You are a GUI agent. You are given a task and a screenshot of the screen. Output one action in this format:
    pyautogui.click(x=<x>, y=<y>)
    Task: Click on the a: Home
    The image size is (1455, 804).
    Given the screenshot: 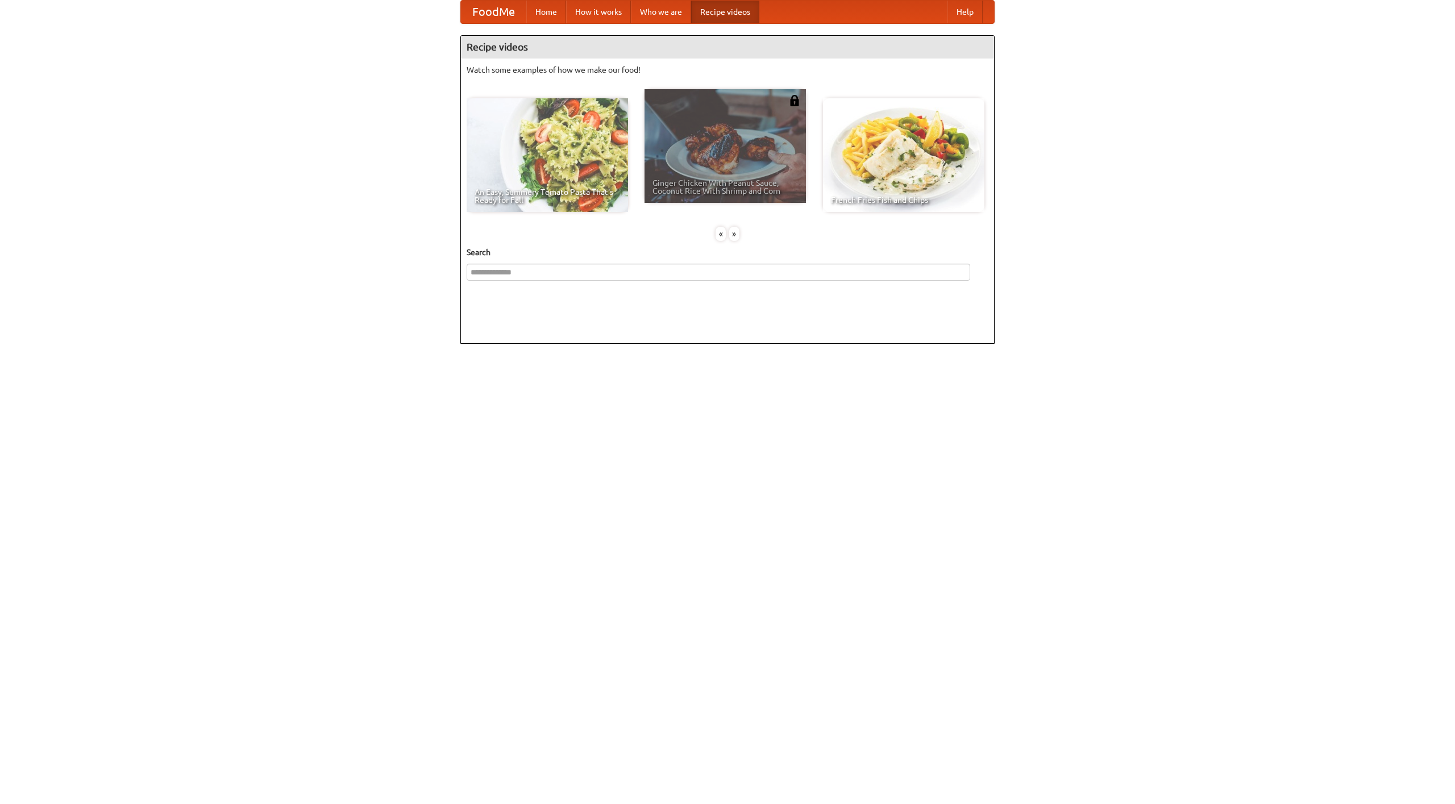 What is the action you would take?
    pyautogui.click(x=546, y=12)
    